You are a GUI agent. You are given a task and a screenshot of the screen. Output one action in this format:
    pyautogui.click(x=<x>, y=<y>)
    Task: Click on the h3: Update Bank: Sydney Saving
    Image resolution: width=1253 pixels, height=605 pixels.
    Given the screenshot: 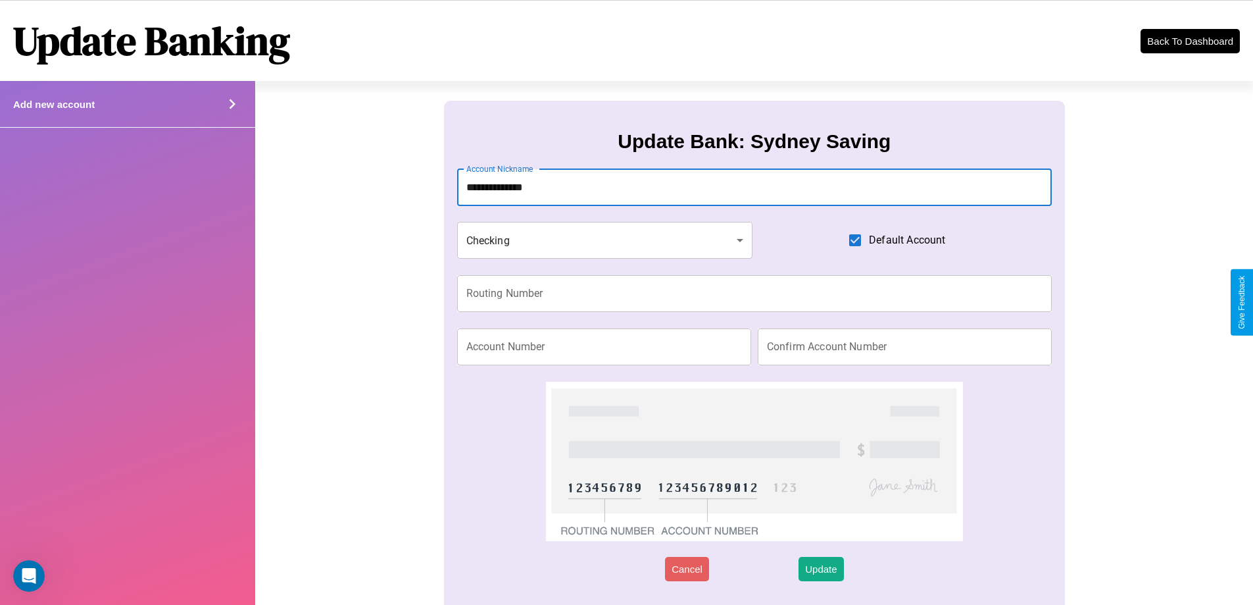 What is the action you would take?
    pyautogui.click(x=754, y=141)
    